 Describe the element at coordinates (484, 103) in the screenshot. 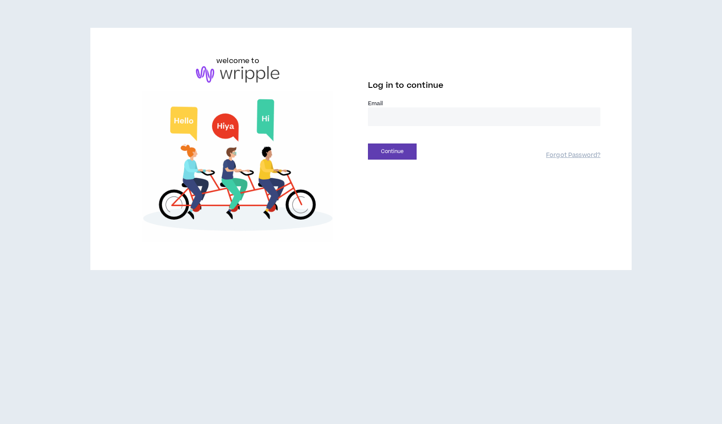

I see `label: Email` at that location.